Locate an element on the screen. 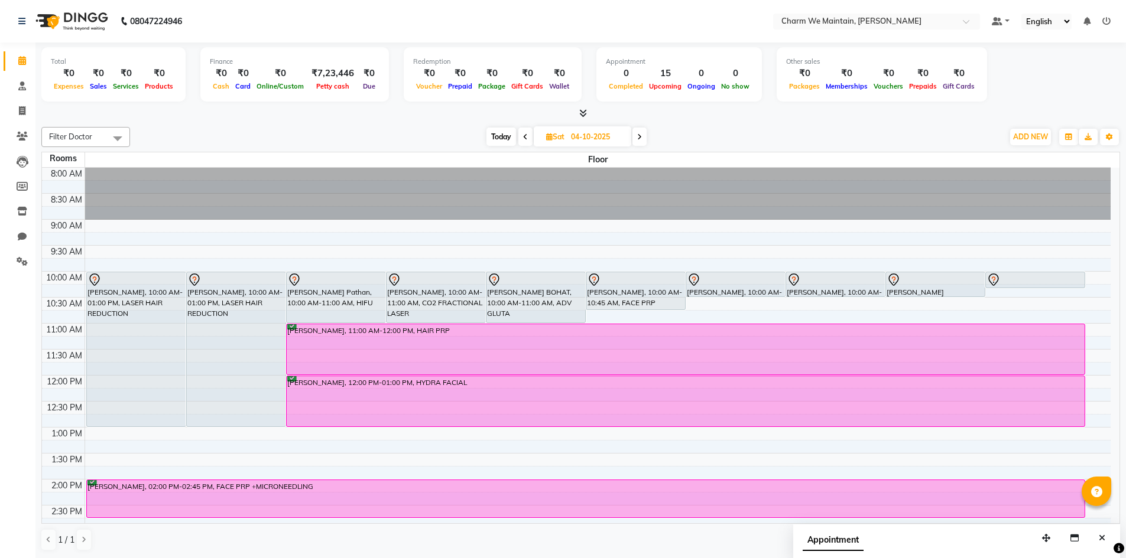 This screenshot has width=1126, height=558. span: Filter Doctor is located at coordinates (70, 136).